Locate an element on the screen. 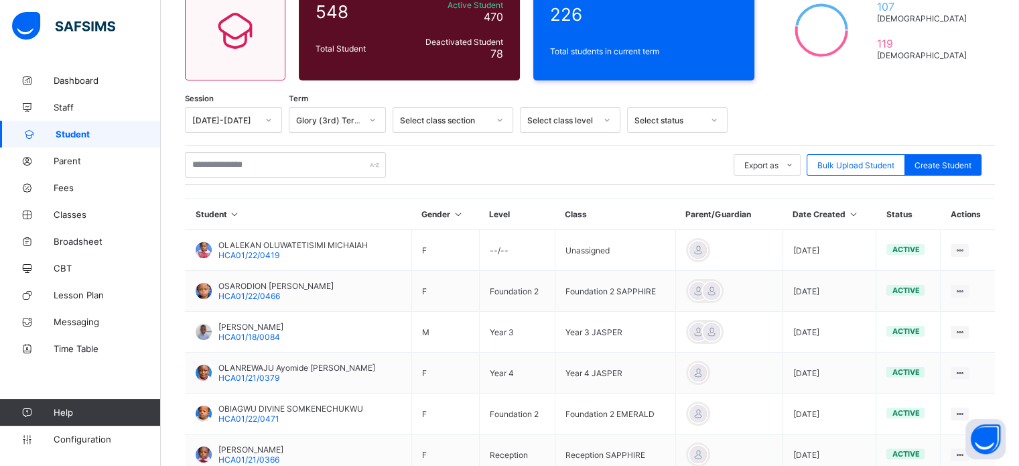 This screenshot has width=1019, height=466. div: Total Student is located at coordinates (358, 48).